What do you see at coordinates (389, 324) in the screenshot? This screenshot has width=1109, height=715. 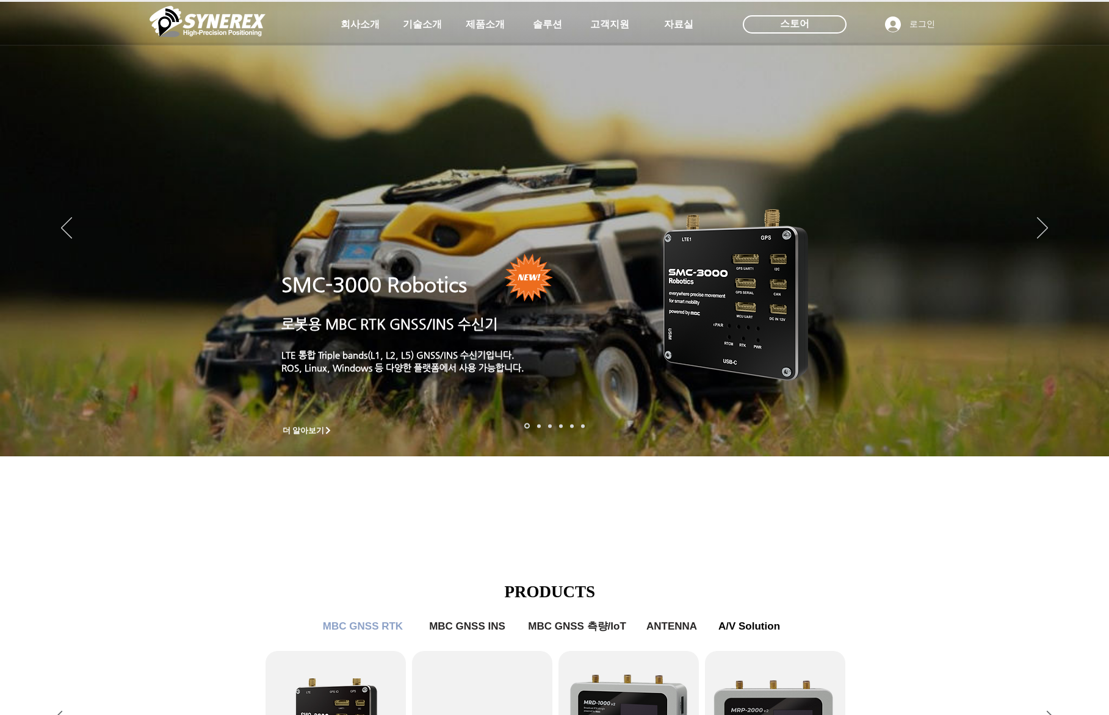 I see `span: 로봇용 MBC RTK GNSS/INS 수신기` at bounding box center [389, 324].